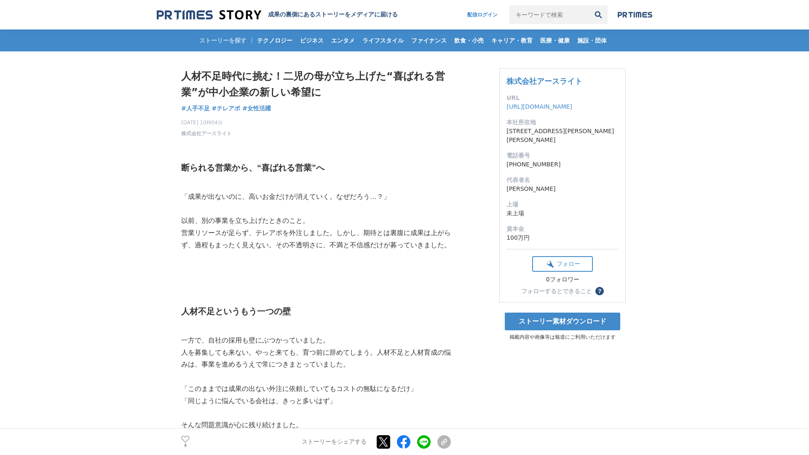  What do you see at coordinates (549, 15) in the screenshot?
I see `input: キーワードで検索` at bounding box center [549, 15].